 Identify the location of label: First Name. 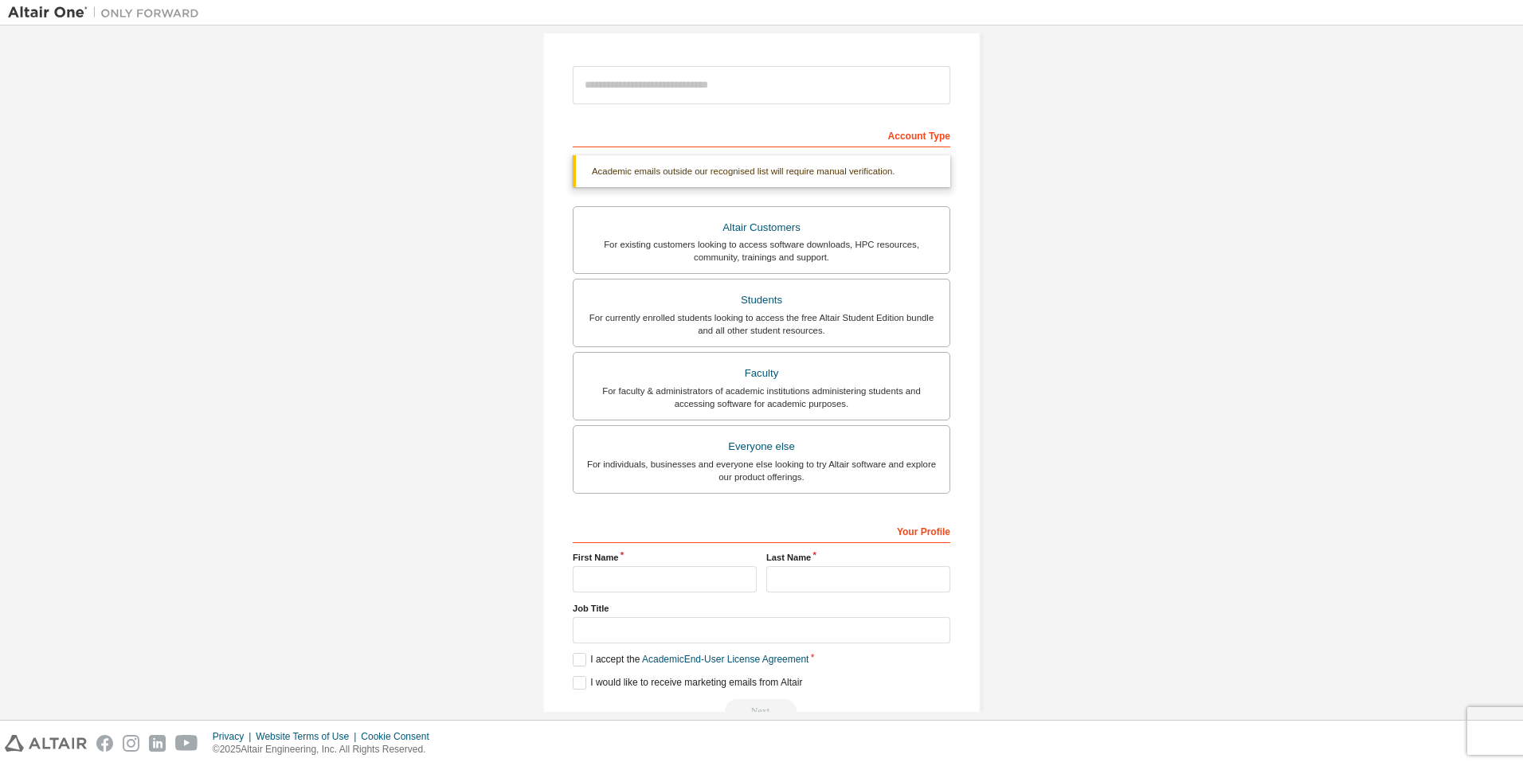
(664, 557).